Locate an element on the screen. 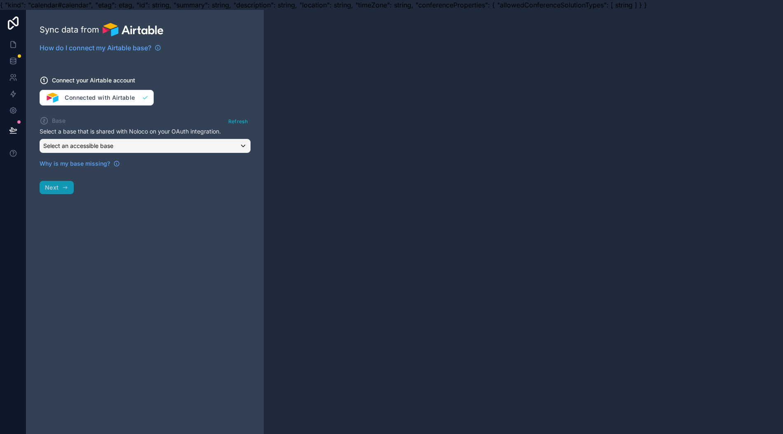 The width and height of the screenshot is (783, 434). a: Why is my base missing? is located at coordinates (80, 164).